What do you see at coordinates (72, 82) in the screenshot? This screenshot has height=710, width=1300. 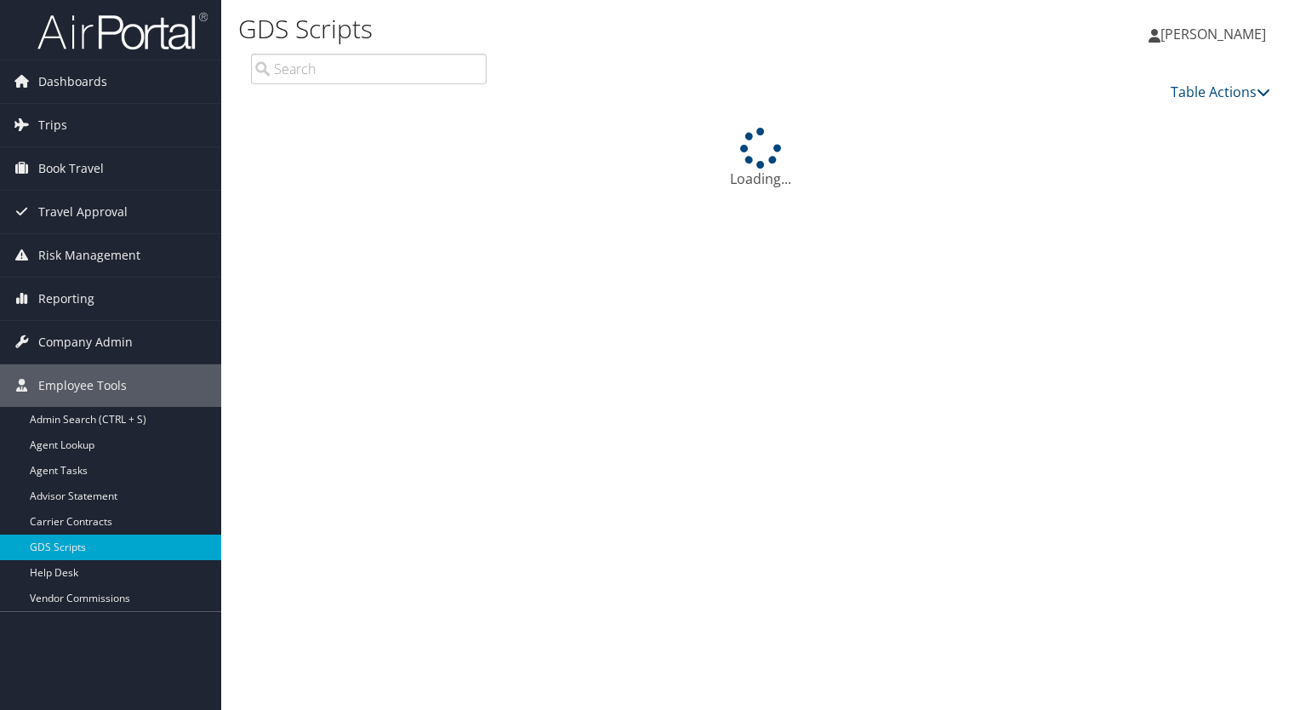 I see `span: Dashboards` at bounding box center [72, 82].